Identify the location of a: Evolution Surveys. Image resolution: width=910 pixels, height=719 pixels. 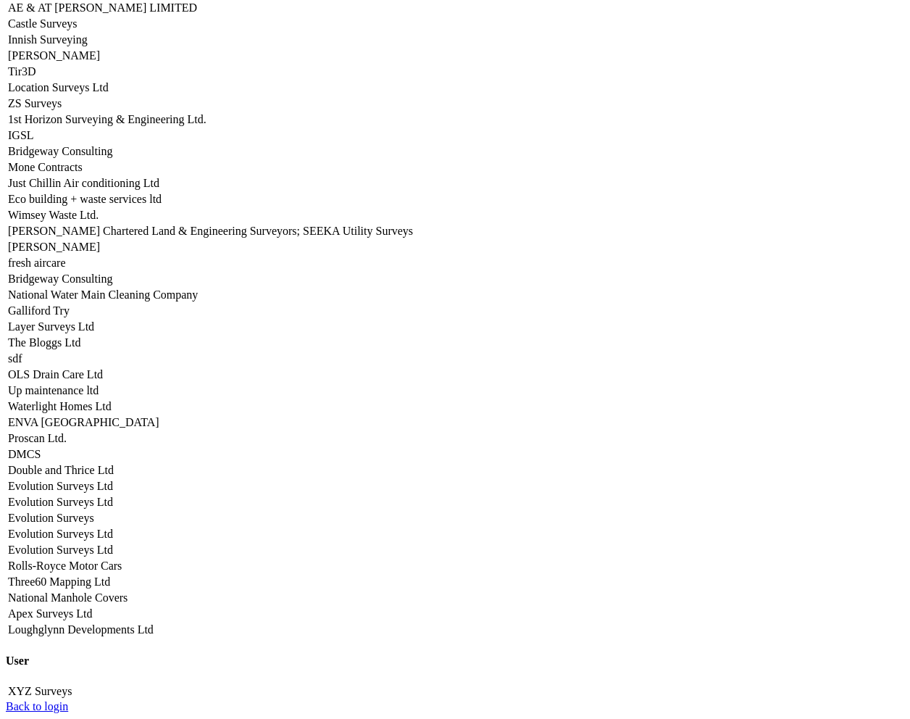
(51, 517).